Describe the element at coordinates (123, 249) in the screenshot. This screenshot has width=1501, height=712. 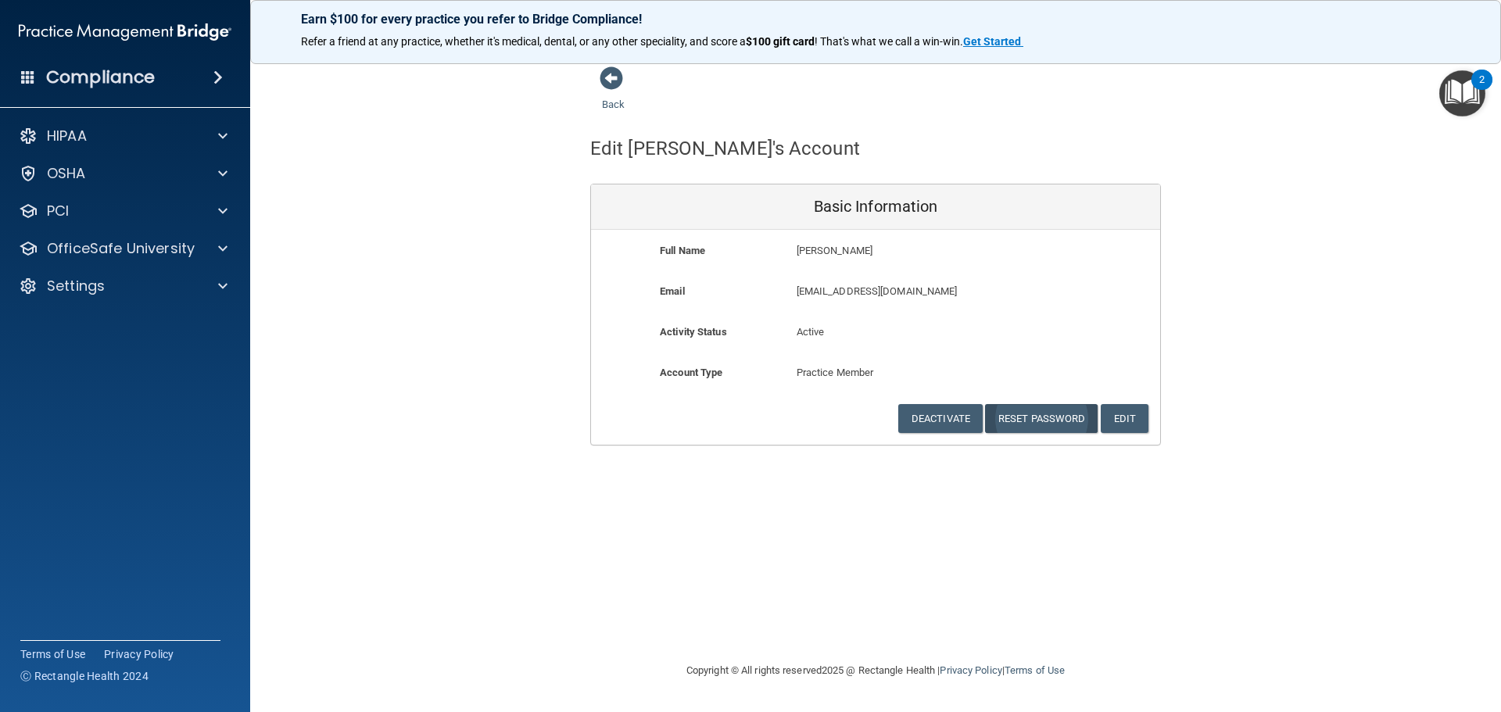
I see `a: OfficeSafe University` at that location.